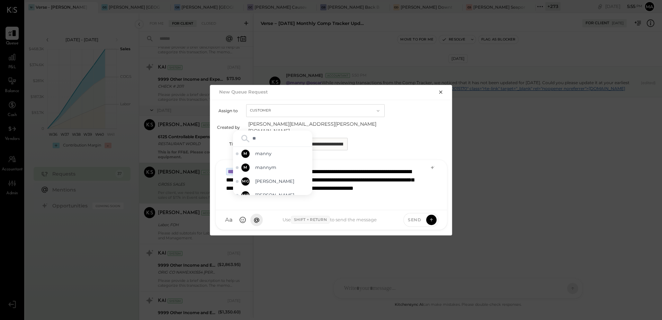 The width and height of the screenshot is (662, 320). Describe the element at coordinates (272, 167) in the screenshot. I see `div: Select mannym - Offline` at that location.